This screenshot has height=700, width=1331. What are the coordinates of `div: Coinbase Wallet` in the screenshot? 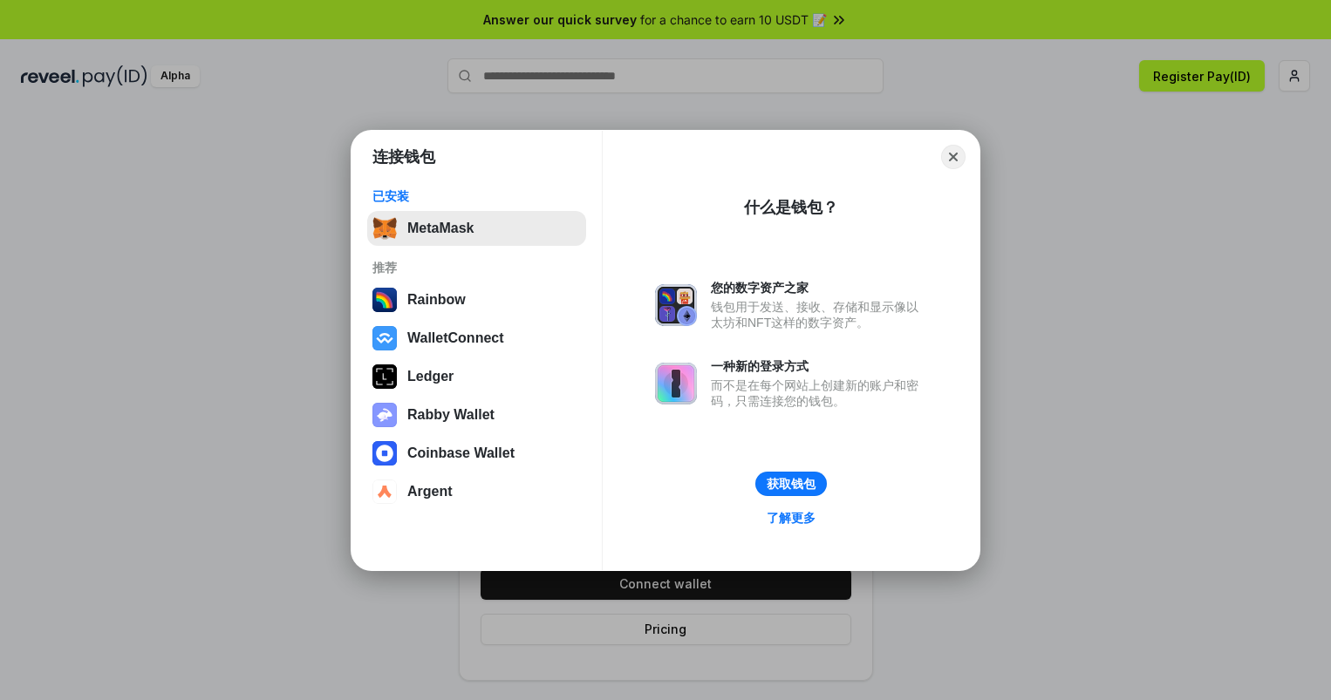 It's located at (460, 453).